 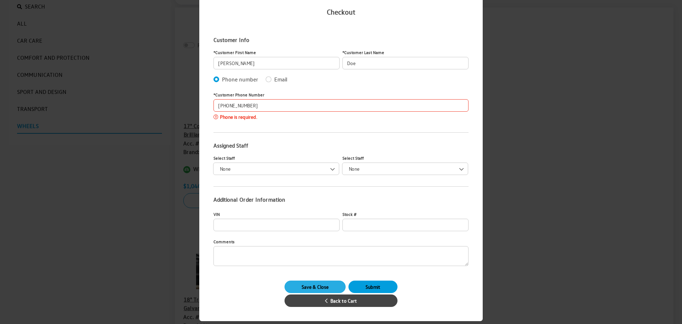 What do you see at coordinates (341, 105) in the screenshot?
I see `input: 888-579-4458` at bounding box center [341, 105].